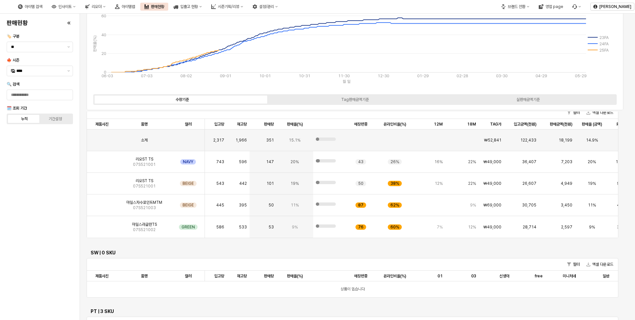 The height and width of the screenshot is (320, 635). I want to click on button: 브랜드 전환, so click(515, 7).